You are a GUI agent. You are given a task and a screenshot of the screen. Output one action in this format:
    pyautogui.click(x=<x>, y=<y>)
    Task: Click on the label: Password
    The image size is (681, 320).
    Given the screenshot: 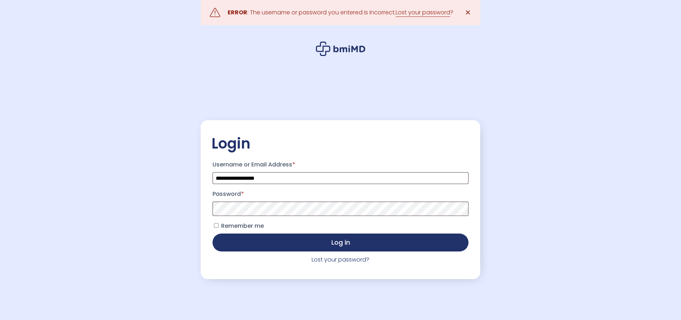 What is the action you would take?
    pyautogui.click(x=340, y=194)
    